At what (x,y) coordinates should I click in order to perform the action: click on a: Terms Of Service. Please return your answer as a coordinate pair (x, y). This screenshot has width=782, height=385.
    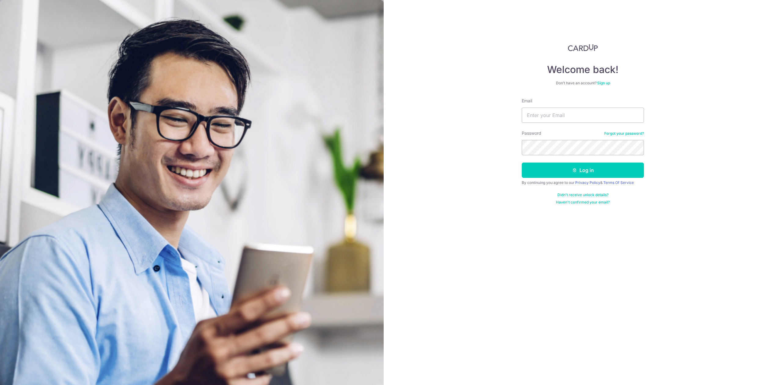
    Looking at the image, I should click on (619, 182).